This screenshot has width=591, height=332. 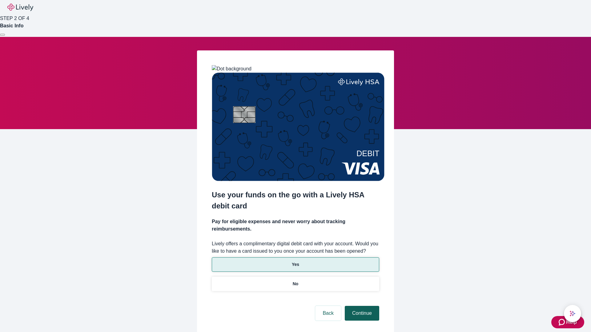 I want to click on button: Back, so click(x=328, y=313).